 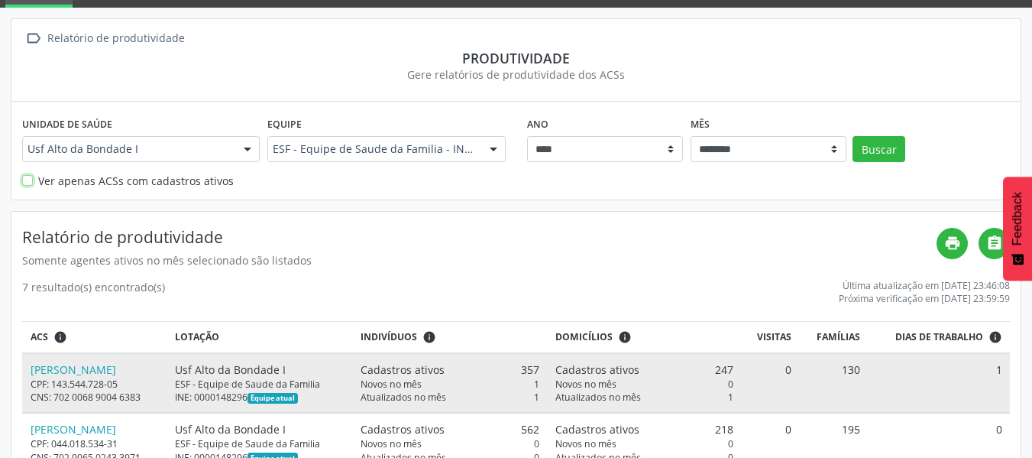 What do you see at coordinates (996, 337) in the screenshot?
I see `i: Dias em que o(a) ACS fez pelo menos uma visita, ou ficha de cadastro individual ou cadastro domic...` at bounding box center [996, 337].